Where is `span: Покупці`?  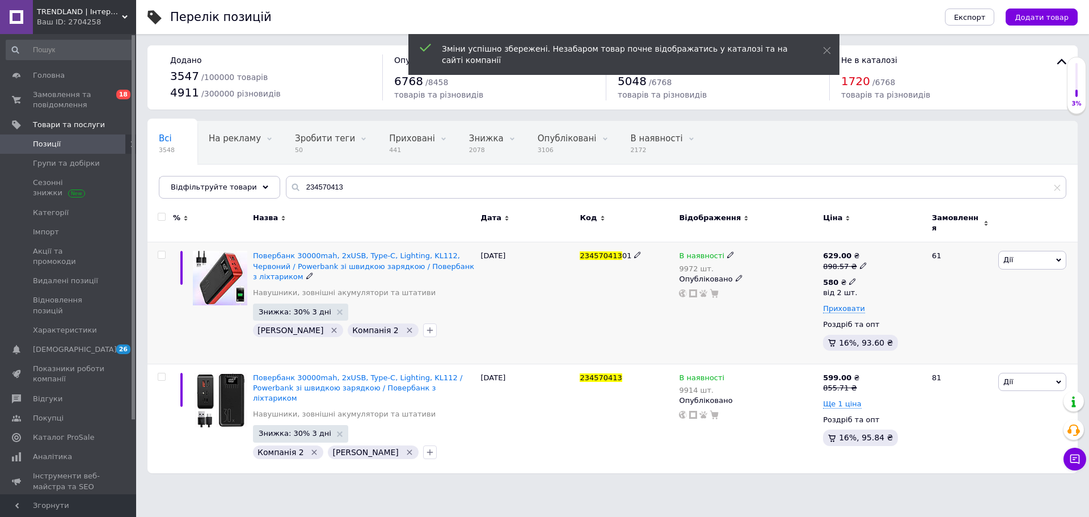 span: Покупці is located at coordinates (48, 418).